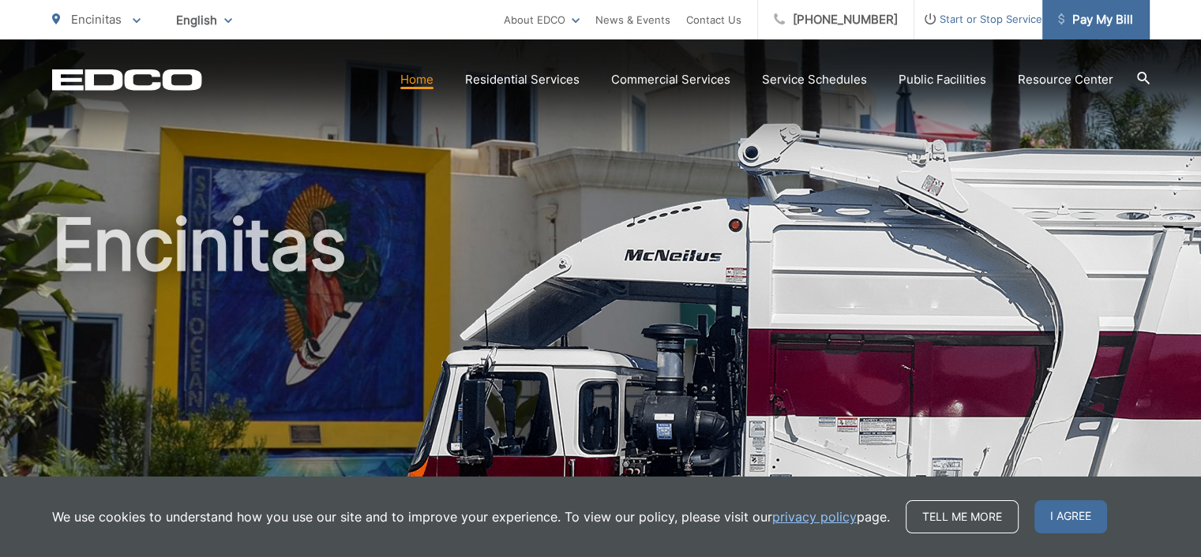 The width and height of the screenshot is (1201, 557). I want to click on span: English, so click(204, 20).